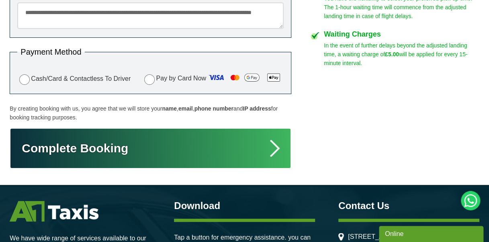 The height and width of the screenshot is (242, 489). I want to click on strong: £5.00, so click(392, 54).